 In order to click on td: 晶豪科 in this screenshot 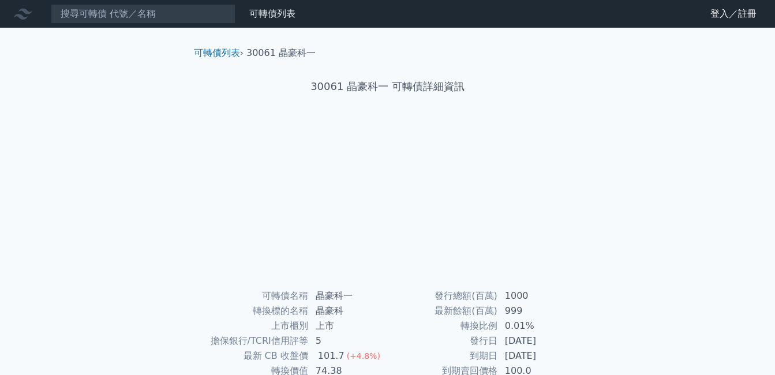, I will do `click(348, 311)`.